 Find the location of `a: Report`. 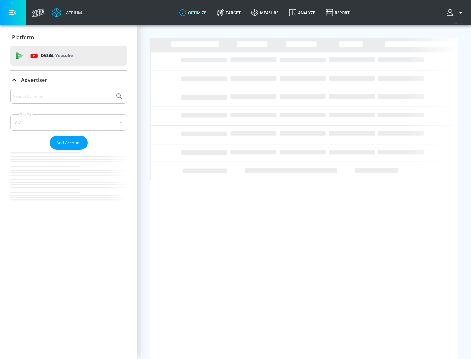

a: Report is located at coordinates (337, 13).